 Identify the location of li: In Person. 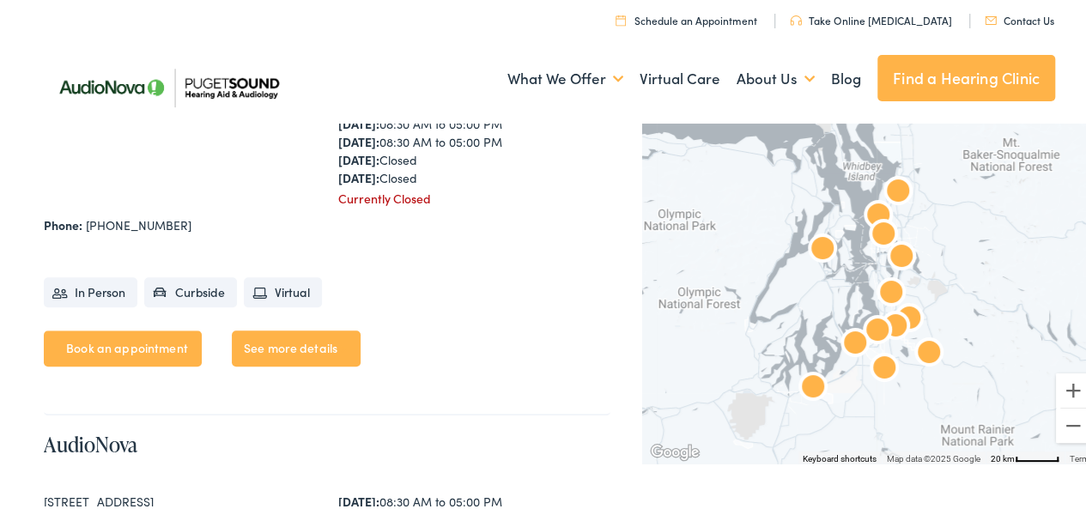
(90, 289).